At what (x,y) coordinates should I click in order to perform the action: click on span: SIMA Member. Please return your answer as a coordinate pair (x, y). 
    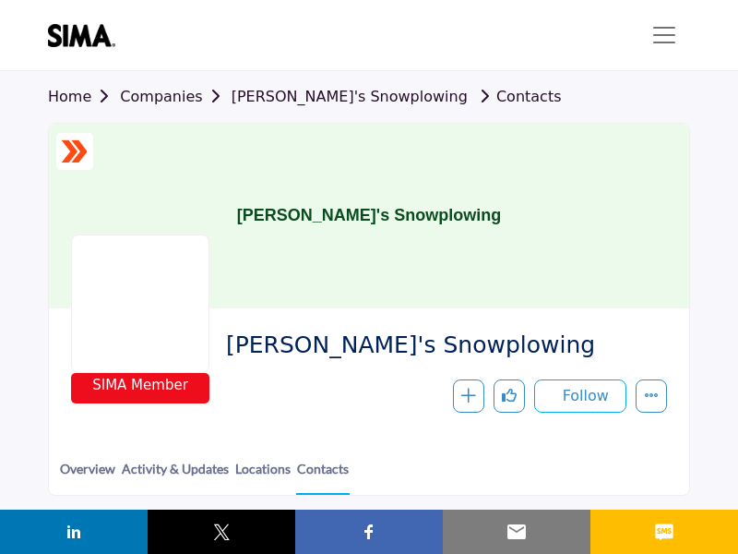
    Looking at the image, I should click on (140, 385).